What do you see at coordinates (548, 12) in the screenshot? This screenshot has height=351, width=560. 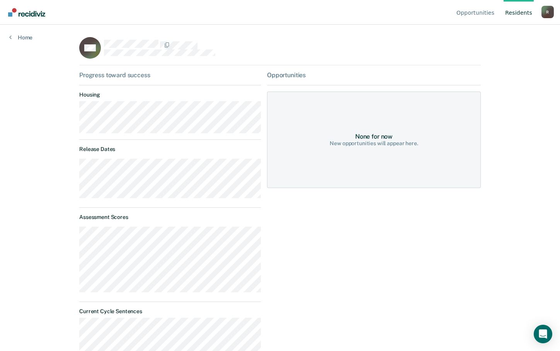 I see `div: R` at bounding box center [548, 12].